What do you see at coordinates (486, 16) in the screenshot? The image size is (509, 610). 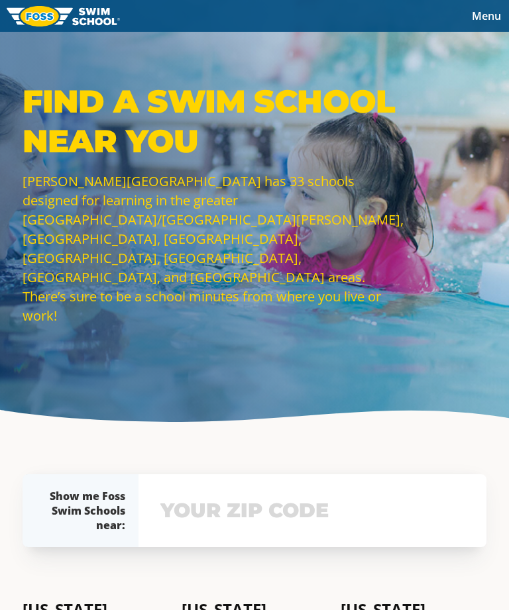 I see `button: Toggle navigation` at bounding box center [486, 16].